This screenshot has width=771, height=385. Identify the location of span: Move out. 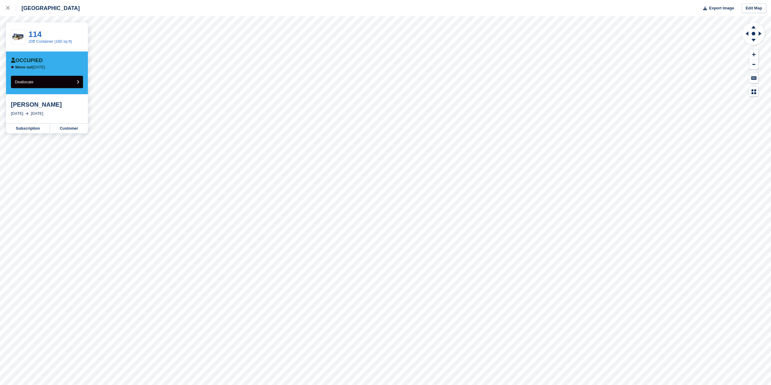
(24, 67).